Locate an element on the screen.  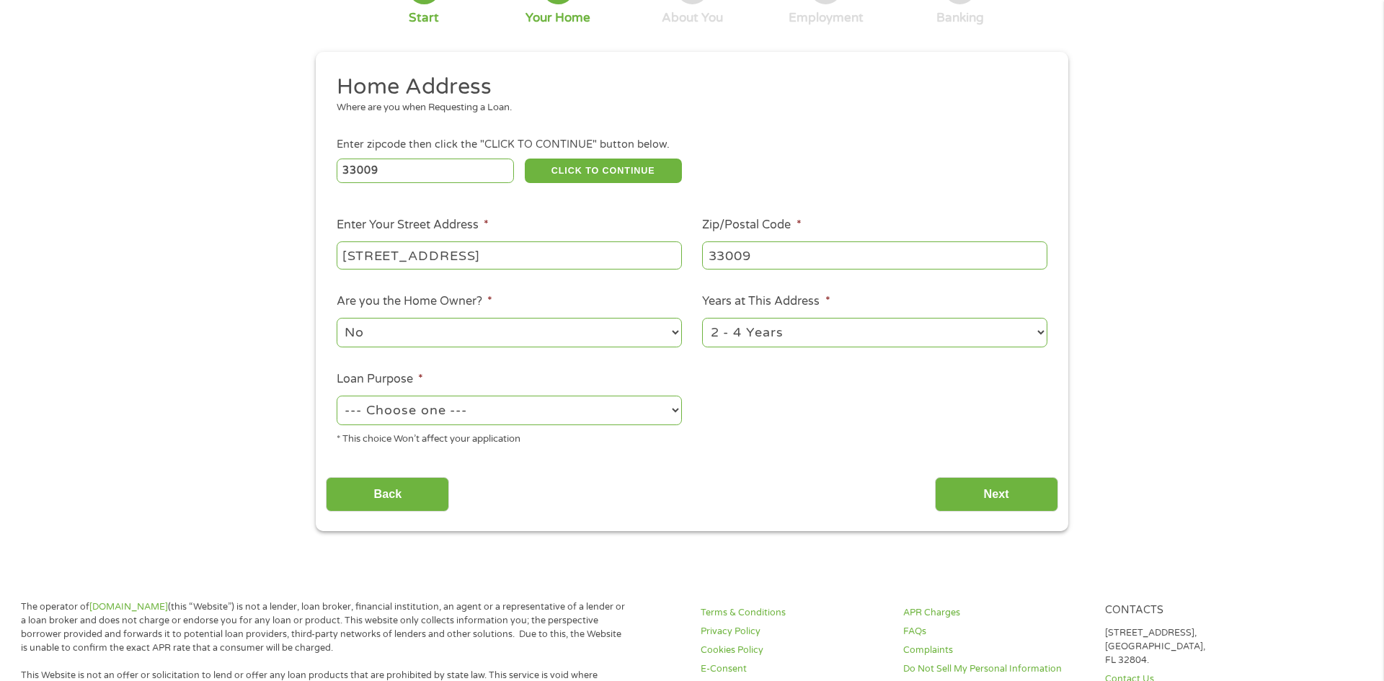
div: About You is located at coordinates (692, 18).